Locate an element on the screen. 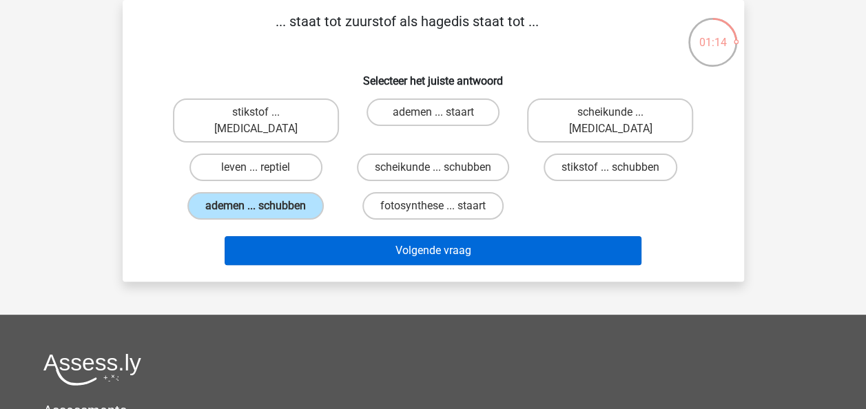 The width and height of the screenshot is (866, 409). div: 01:14 is located at coordinates (712, 34).